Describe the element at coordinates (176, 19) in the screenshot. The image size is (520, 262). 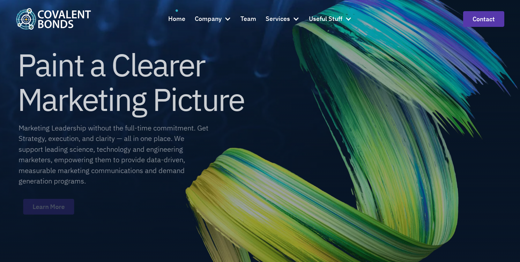
I see `div: Home` at that location.